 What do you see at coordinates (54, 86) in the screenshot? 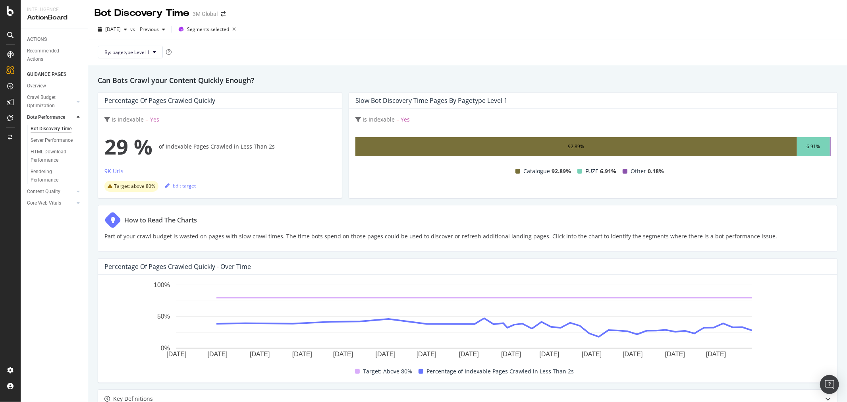
I see `a: Overview` at bounding box center [54, 86].